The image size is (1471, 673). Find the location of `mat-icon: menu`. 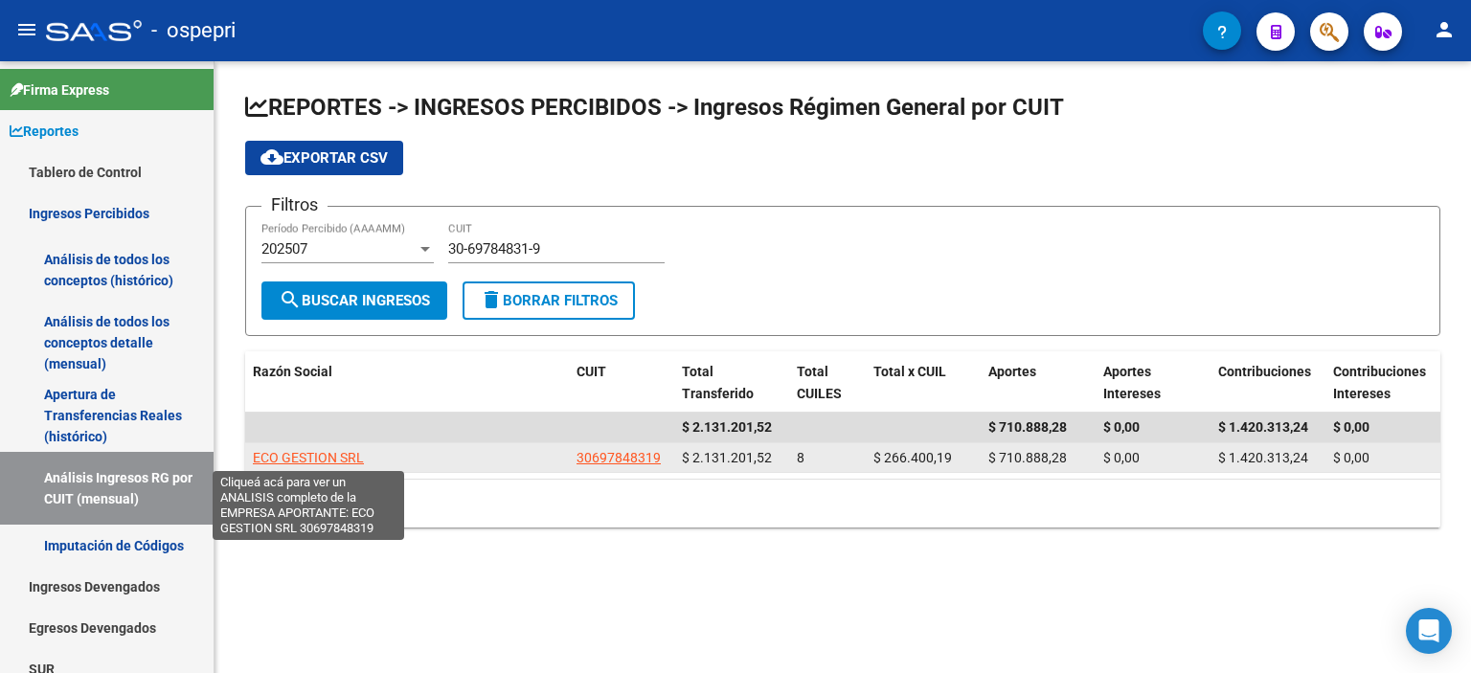

mat-icon: menu is located at coordinates (27, 30).